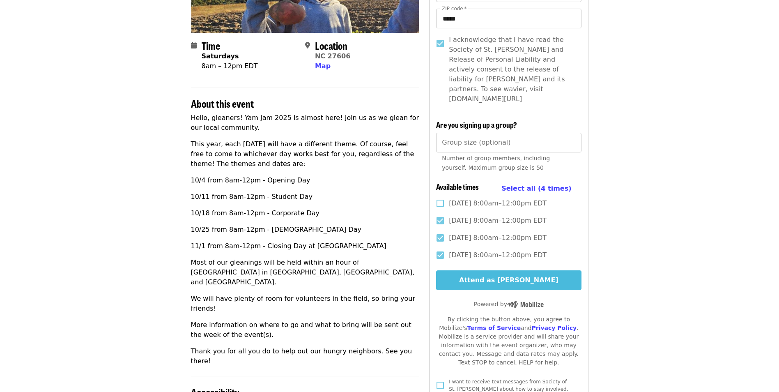 Image resolution: width=779 pixels, height=392 pixels. Describe the element at coordinates (554, 328) in the screenshot. I see `a: Privacy Policy` at that location.